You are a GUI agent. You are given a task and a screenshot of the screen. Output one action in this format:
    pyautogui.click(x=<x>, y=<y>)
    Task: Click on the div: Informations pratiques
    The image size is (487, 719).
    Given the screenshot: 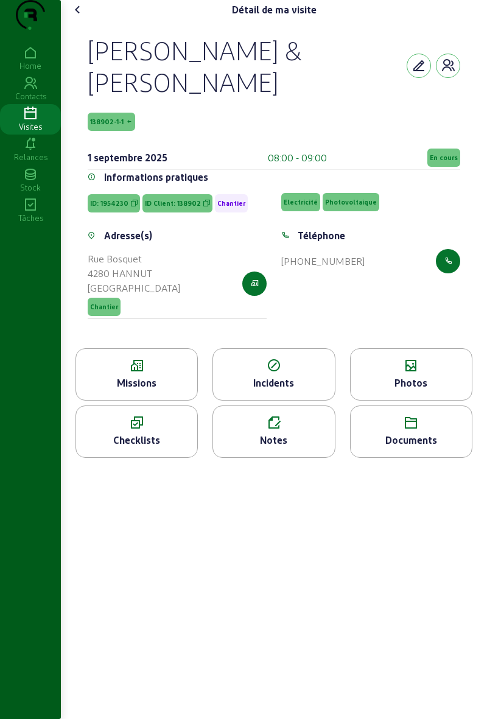 What is the action you would take?
    pyautogui.click(x=156, y=177)
    